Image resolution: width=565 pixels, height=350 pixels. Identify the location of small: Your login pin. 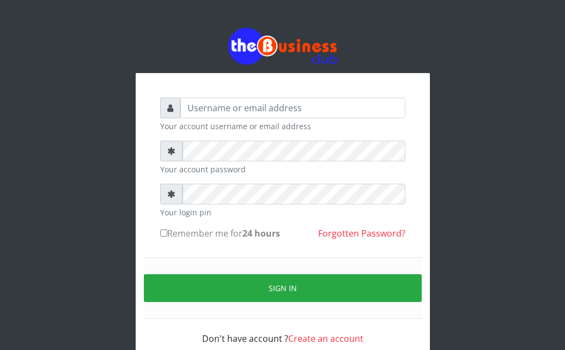
(283, 212).